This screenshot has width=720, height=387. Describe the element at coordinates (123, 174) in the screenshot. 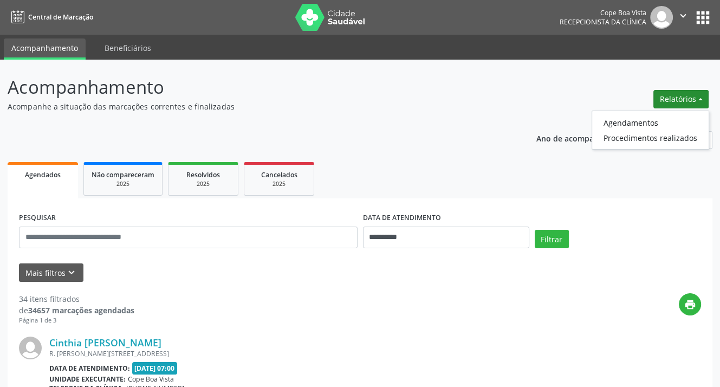

I see `span: Não compareceram` at that location.